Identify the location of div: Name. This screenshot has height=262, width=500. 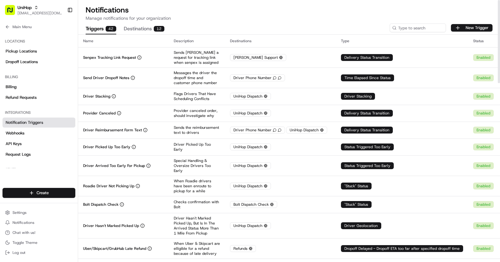
(123, 41).